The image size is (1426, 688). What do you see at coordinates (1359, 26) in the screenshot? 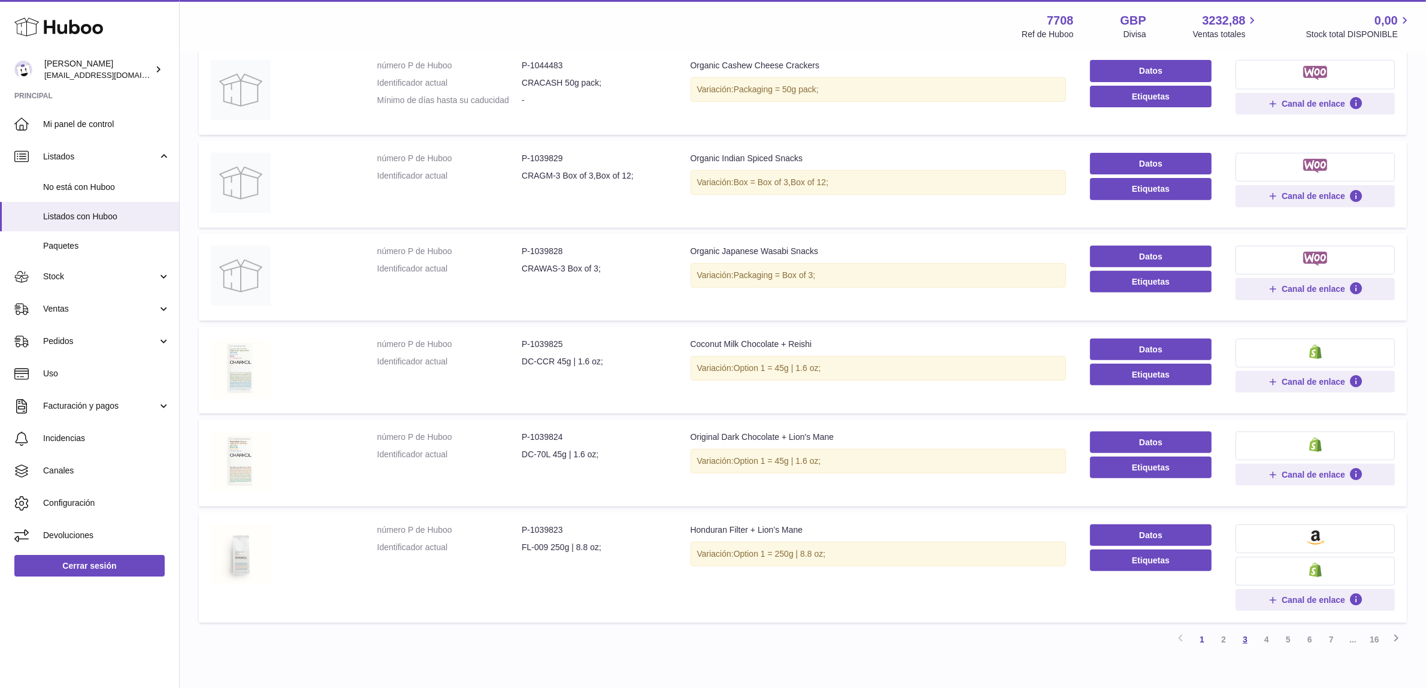
I see `a: 0,00 Stock total DISPONIBLE` at bounding box center [1359, 26].